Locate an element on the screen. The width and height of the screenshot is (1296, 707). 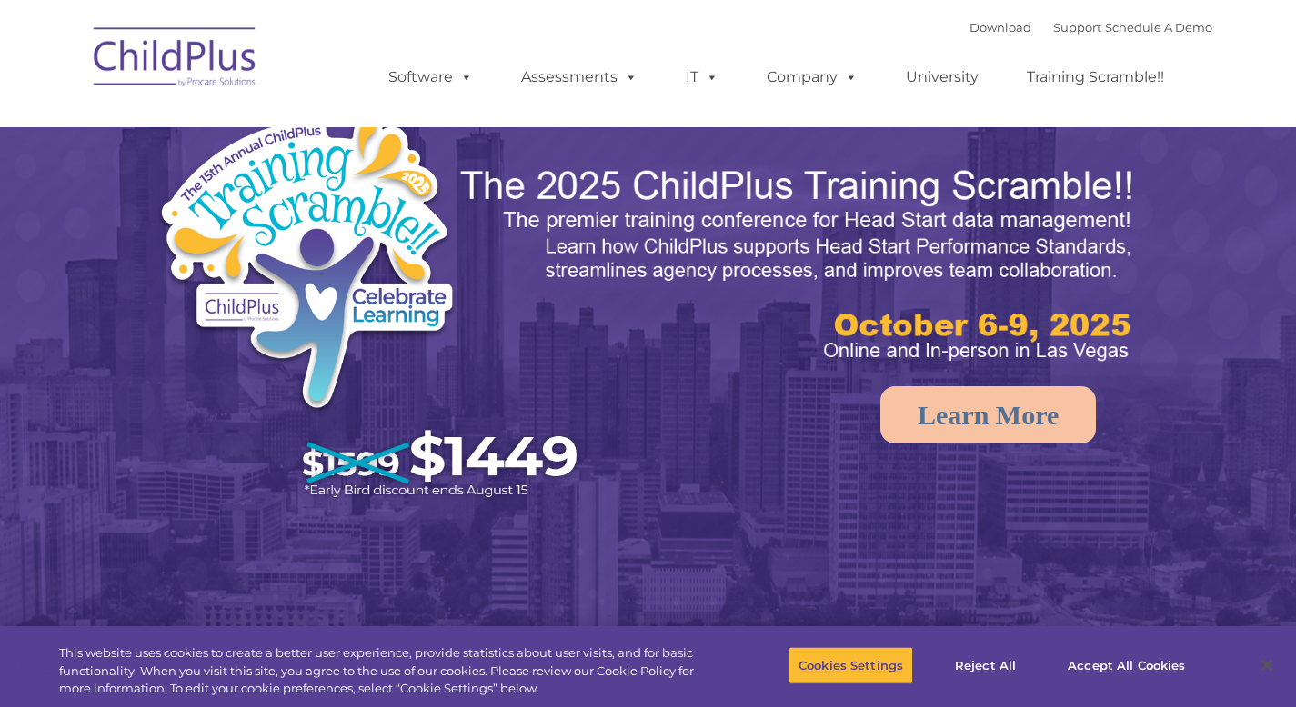
a: Learn More is located at coordinates (987, 415).